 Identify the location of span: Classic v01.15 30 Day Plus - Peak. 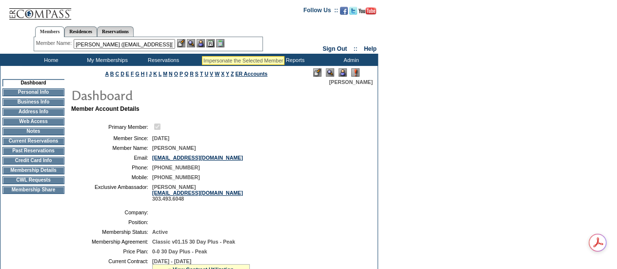
(194, 241).